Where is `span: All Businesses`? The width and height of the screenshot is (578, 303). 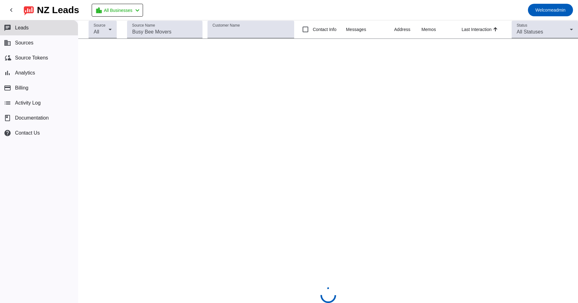 span: All Businesses is located at coordinates (118, 10).